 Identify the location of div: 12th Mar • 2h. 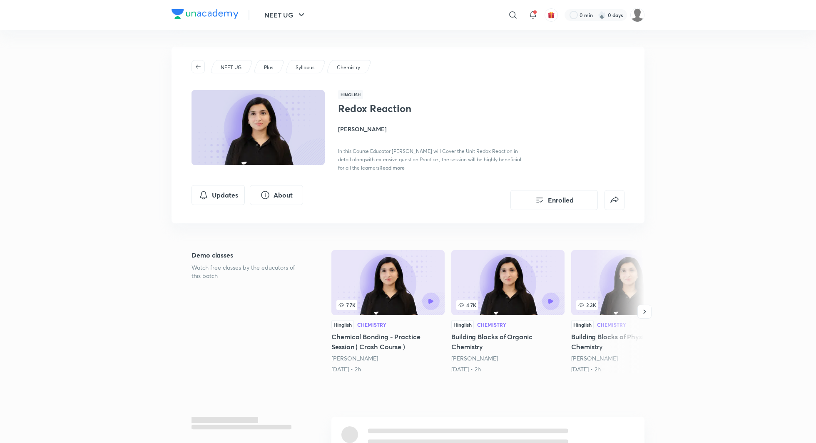
(388, 369).